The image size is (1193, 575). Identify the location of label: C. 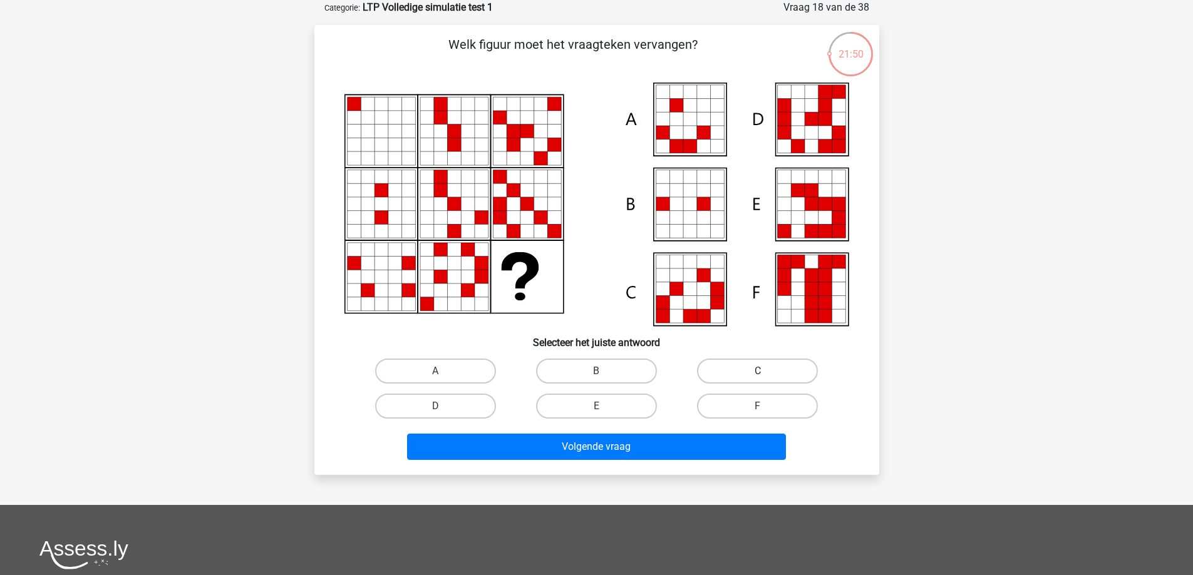
(757, 371).